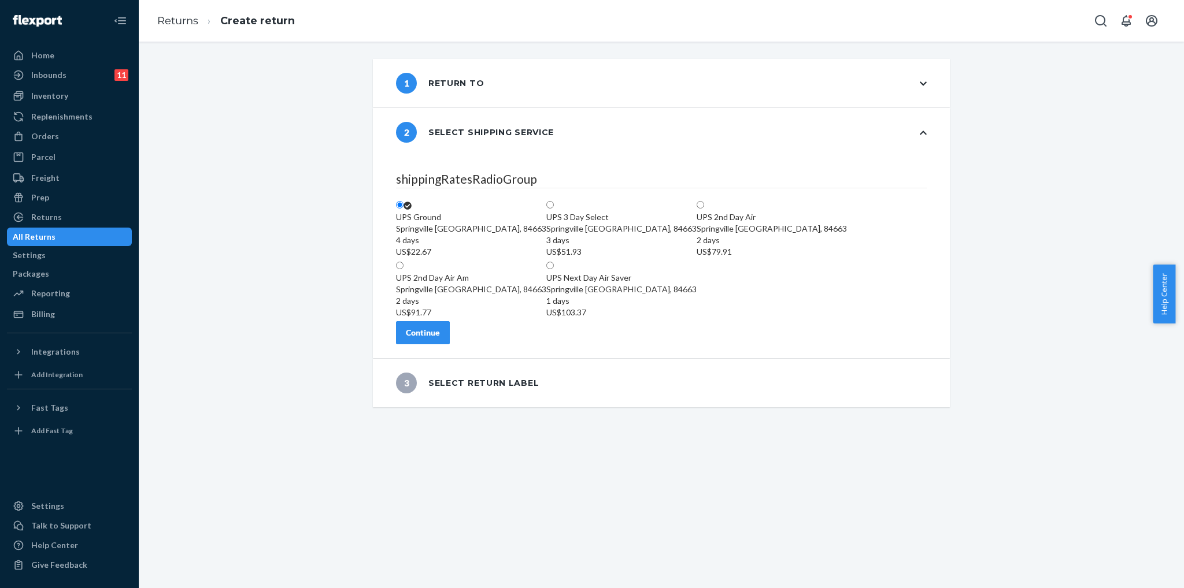 This screenshot has width=1184, height=588. What do you see at coordinates (621, 217) in the screenshot?
I see `div: UPS 3 Day Select` at bounding box center [621, 217].